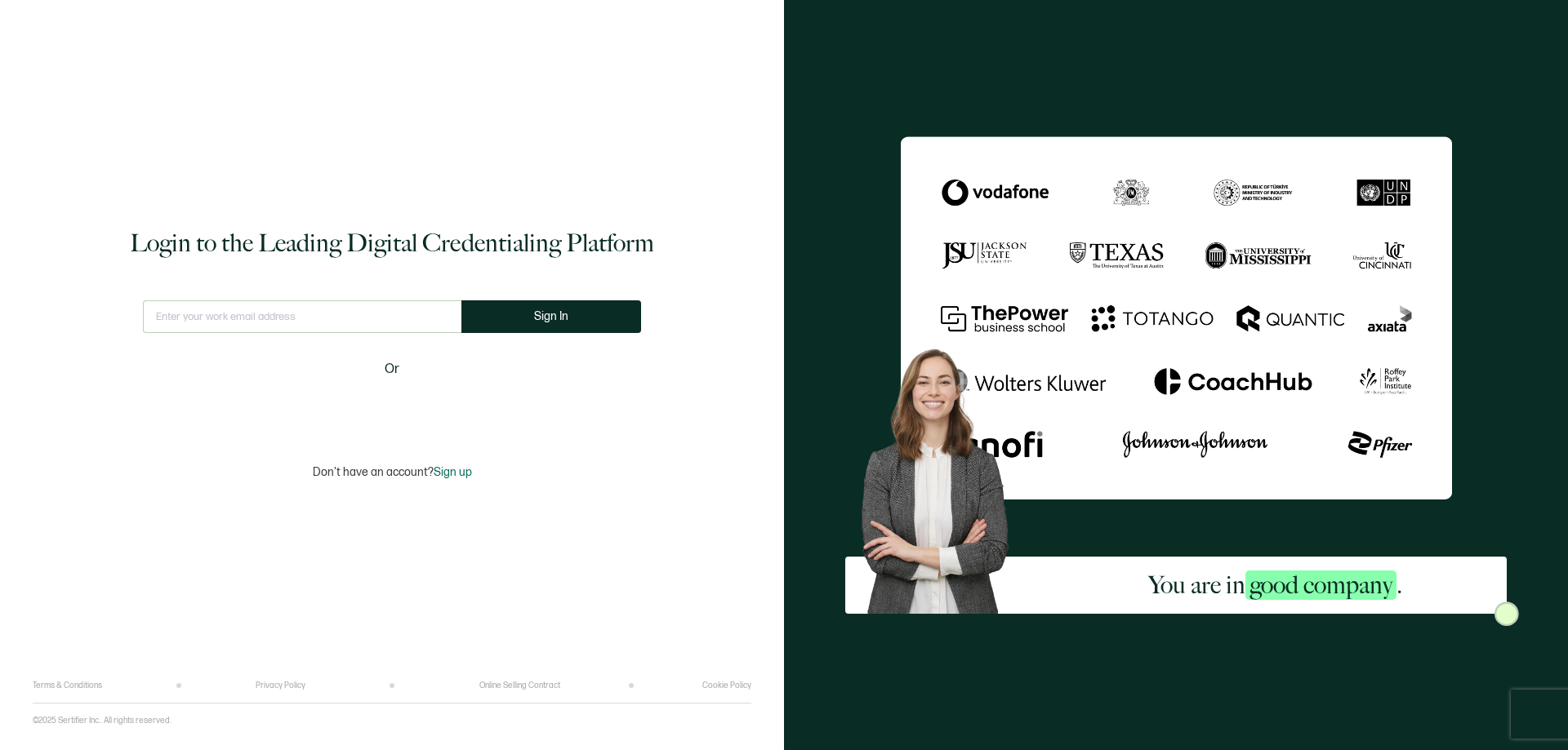  I want to click on a: Privacy Policy, so click(280, 686).